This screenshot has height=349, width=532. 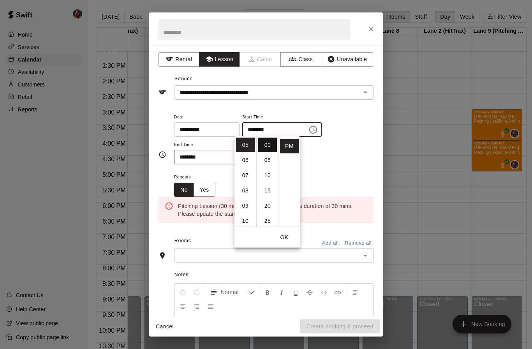 What do you see at coordinates (179, 59) in the screenshot?
I see `button: Rental` at bounding box center [179, 59].